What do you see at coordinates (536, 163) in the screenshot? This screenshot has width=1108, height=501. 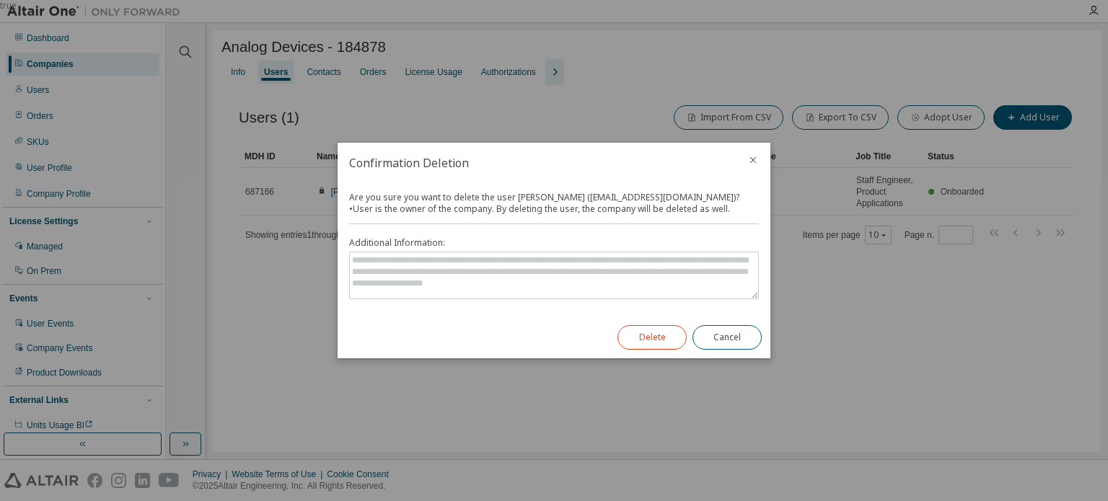 I see `h2: Confirmation Deletion` at bounding box center [536, 163].